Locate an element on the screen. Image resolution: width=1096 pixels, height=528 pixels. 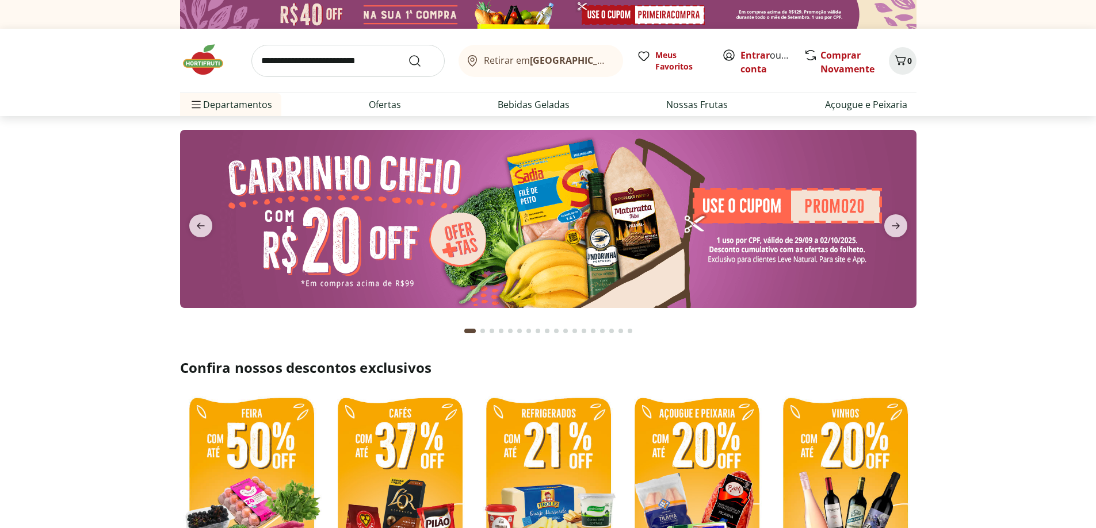
button: Go to page 14 from fs-carousel is located at coordinates (593, 331).